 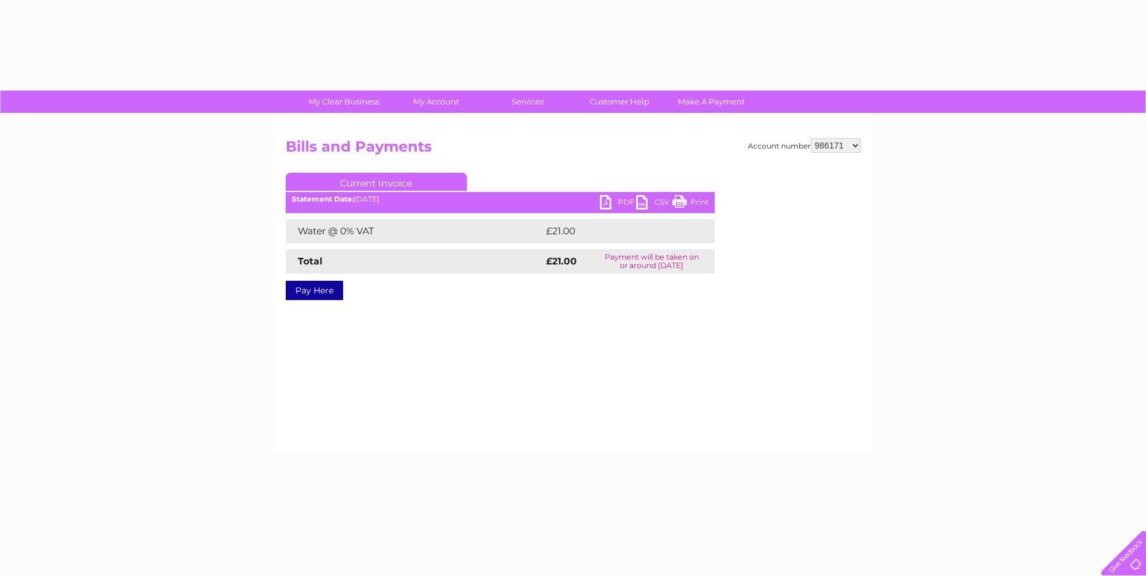 I want to click on h2: Bills and Payments, so click(x=573, y=150).